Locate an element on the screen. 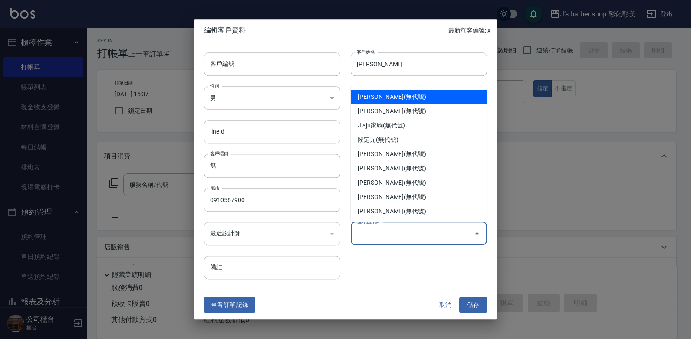 The height and width of the screenshot is (339, 691). div: 男 is located at coordinates (272, 98).